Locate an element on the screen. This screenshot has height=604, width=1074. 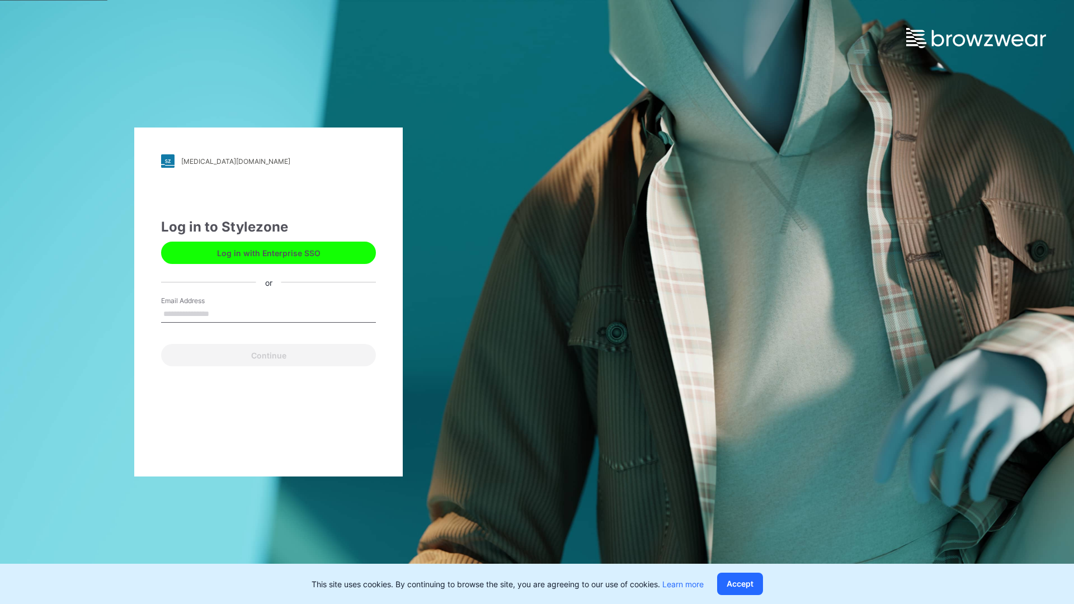
img: stylezone-logo.562084cfcfab977791bfbf7441f1a819.svg is located at coordinates (168, 161).